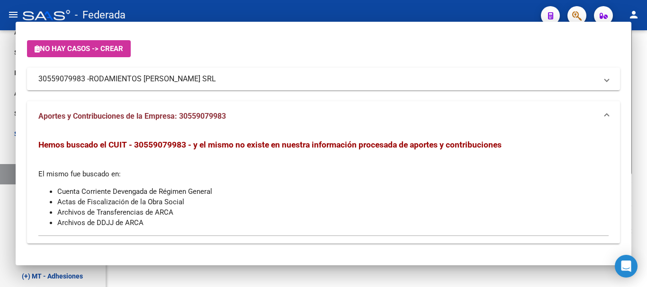  What do you see at coordinates (333, 213) in the screenshot?
I see `li: Archivos de Transferencias de ARCA` at bounding box center [333, 213].